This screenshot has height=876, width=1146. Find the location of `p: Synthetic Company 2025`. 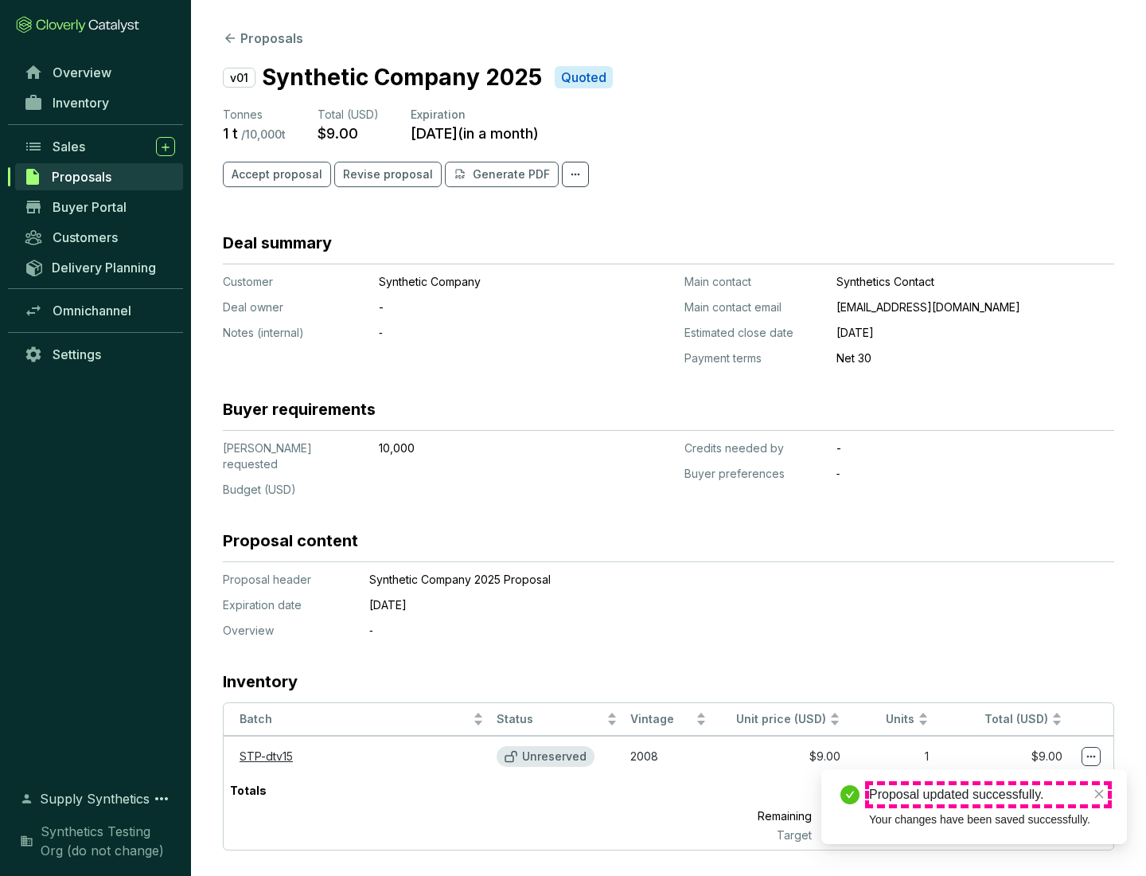

p: Synthetic Company 2025 is located at coordinates (402, 77).